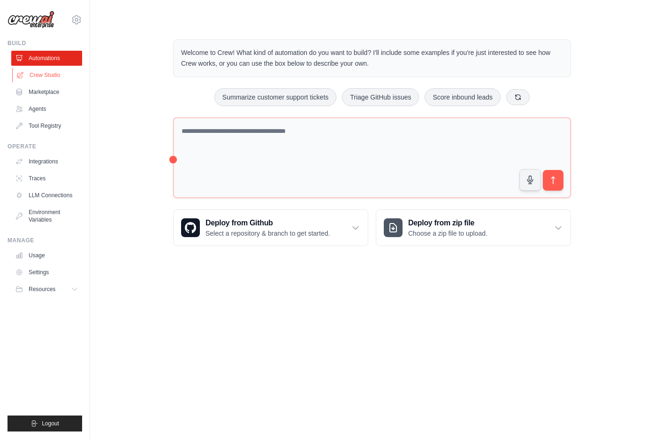  What do you see at coordinates (50, 423) in the screenshot?
I see `span: Logout` at bounding box center [50, 423].